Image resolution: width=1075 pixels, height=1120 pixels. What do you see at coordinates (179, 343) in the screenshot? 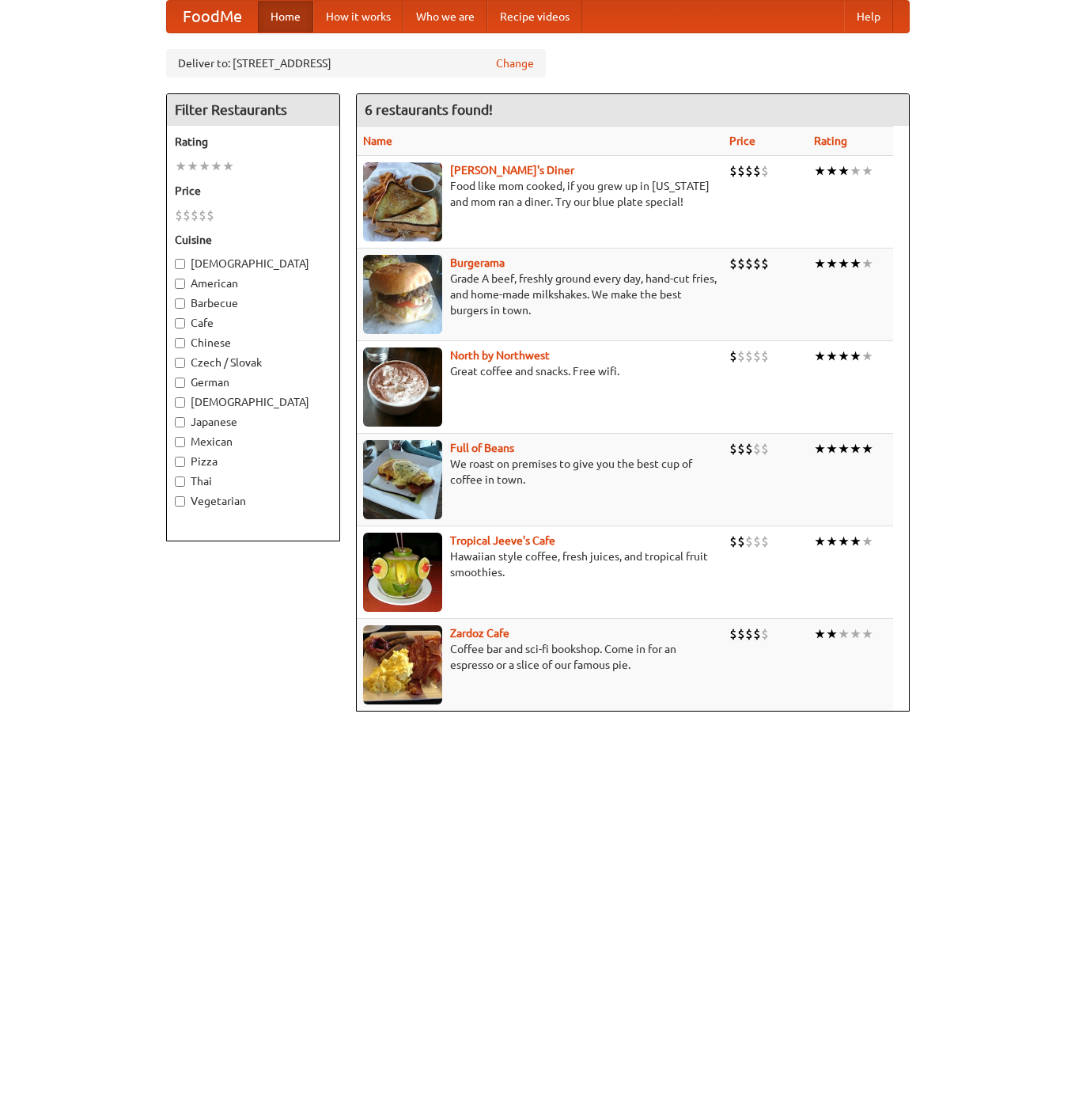
I see `input: Chinese` at bounding box center [179, 343].